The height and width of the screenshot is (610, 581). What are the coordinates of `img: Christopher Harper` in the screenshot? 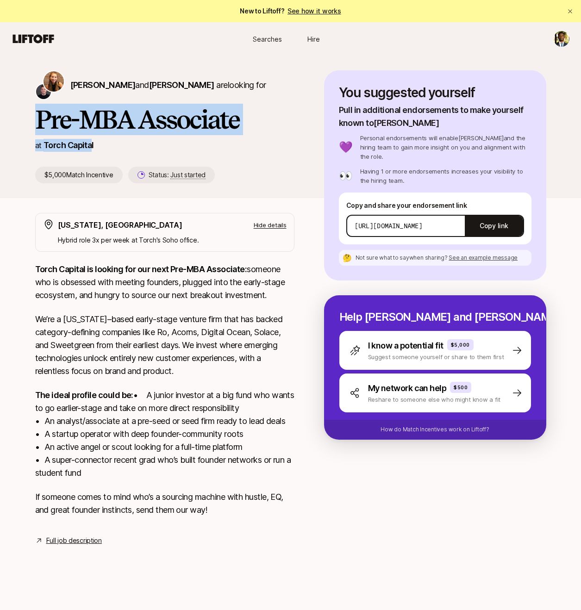 It's located at (44, 92).